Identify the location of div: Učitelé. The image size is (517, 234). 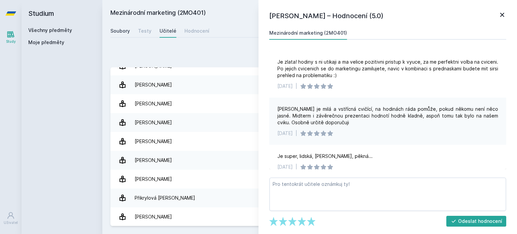
(168, 31).